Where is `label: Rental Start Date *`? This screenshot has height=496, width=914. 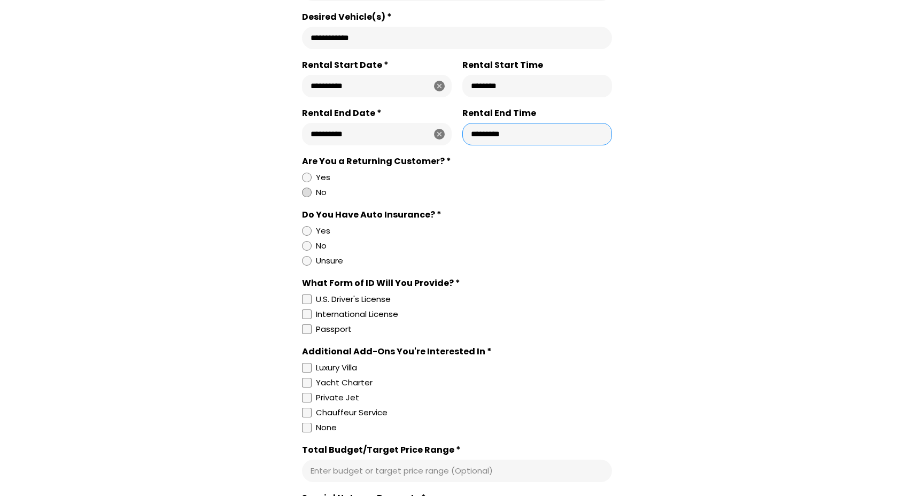
label: Rental Start Date * is located at coordinates (377, 65).